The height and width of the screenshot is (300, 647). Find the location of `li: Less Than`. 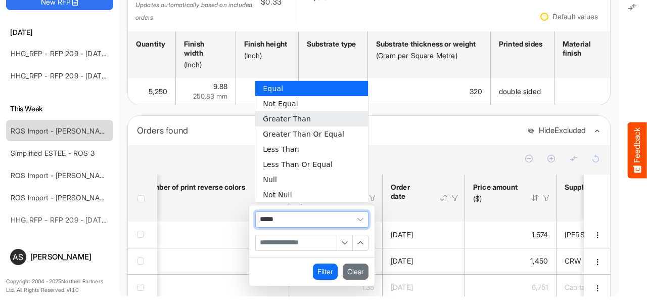

li: Less Than is located at coordinates (311, 149).